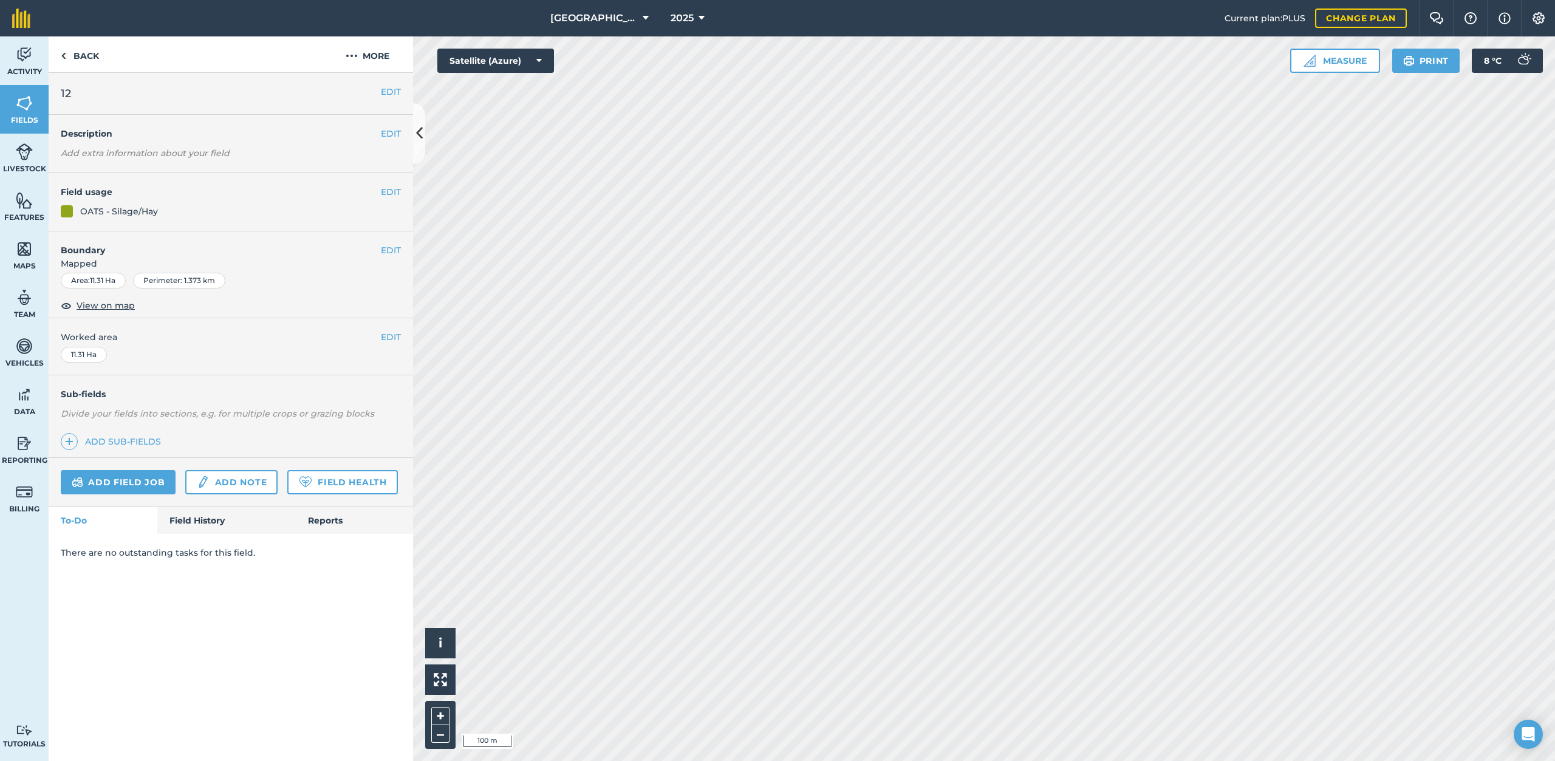 The width and height of the screenshot is (1555, 761). Describe the element at coordinates (1361, 18) in the screenshot. I see `a: Change plan` at that location.